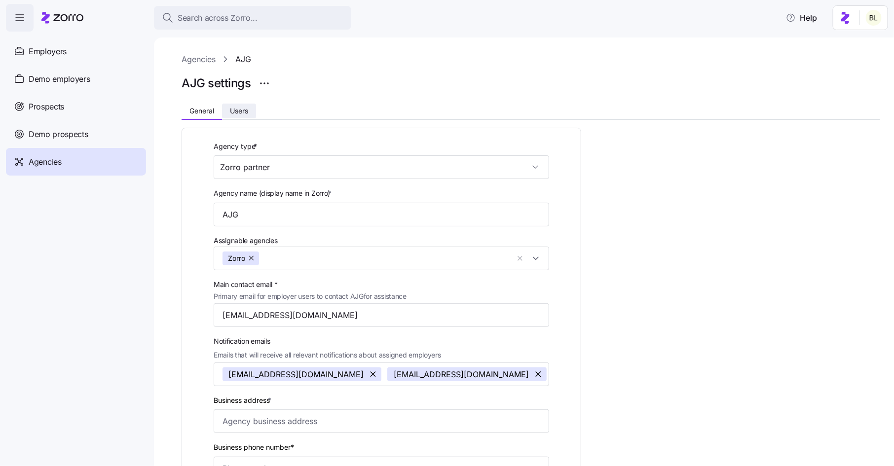  Describe the element at coordinates (243, 59) in the screenshot. I see `a: AJG` at that location.